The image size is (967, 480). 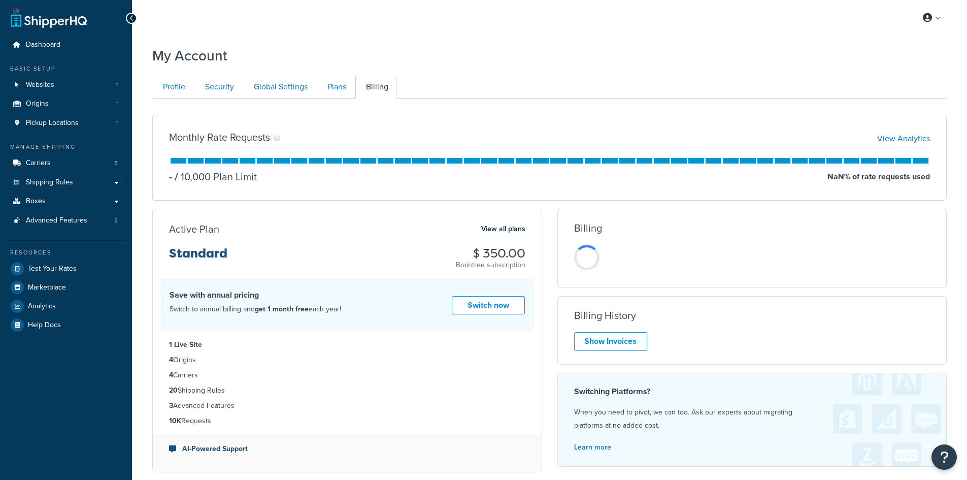 What do you see at coordinates (66, 85) in the screenshot?
I see `a: Websites 1` at bounding box center [66, 85].